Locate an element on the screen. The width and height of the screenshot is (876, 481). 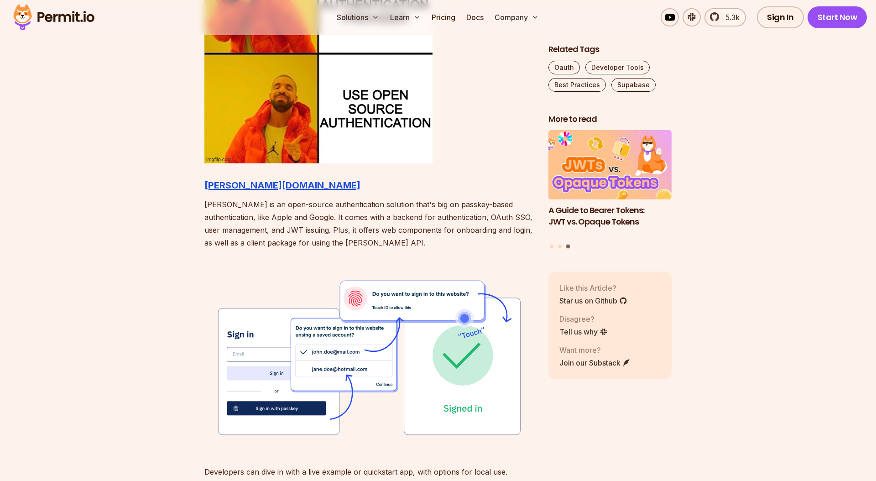
img: A Guide to Bearer Tokens: JWT vs. Opaque Tokens is located at coordinates (610, 165).